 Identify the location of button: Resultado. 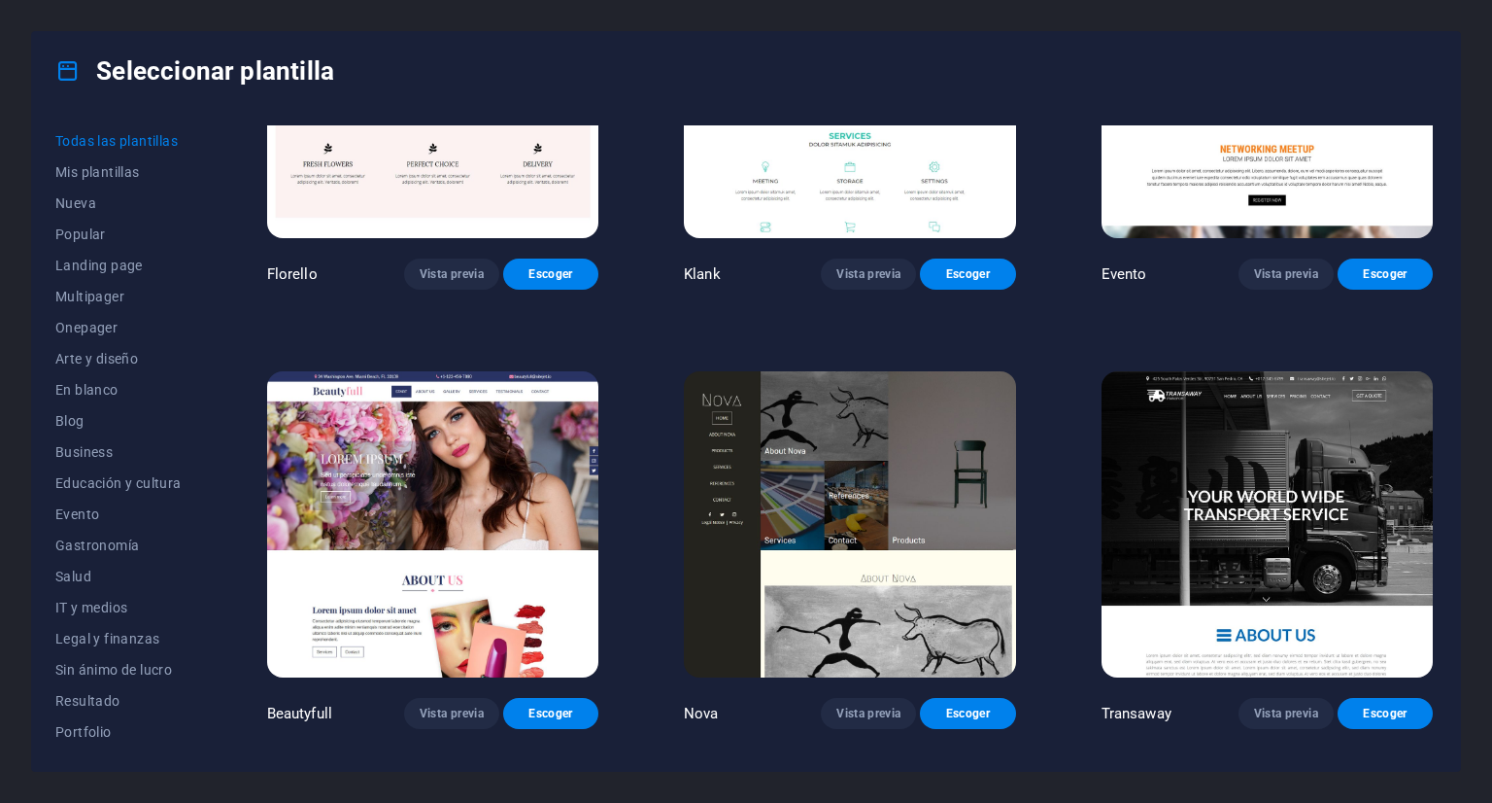
(119, 701).